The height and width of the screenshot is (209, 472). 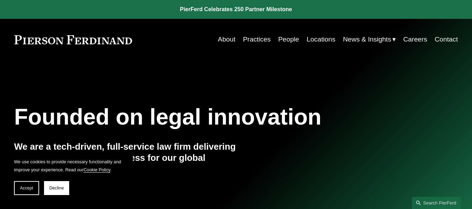 I want to click on span: Decline, so click(x=57, y=188).